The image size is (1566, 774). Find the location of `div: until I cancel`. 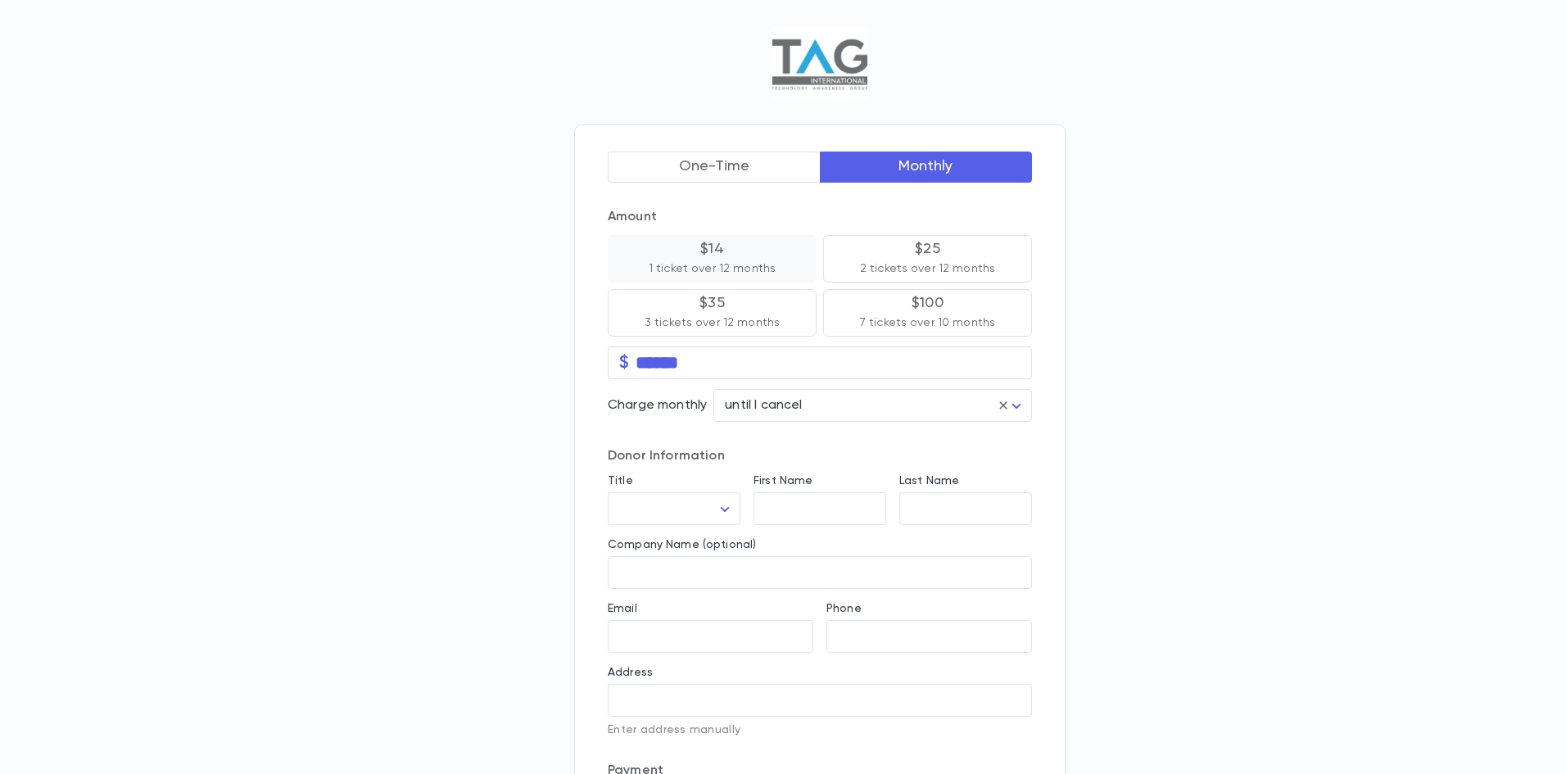

div: until I cancel is located at coordinates (872, 405).